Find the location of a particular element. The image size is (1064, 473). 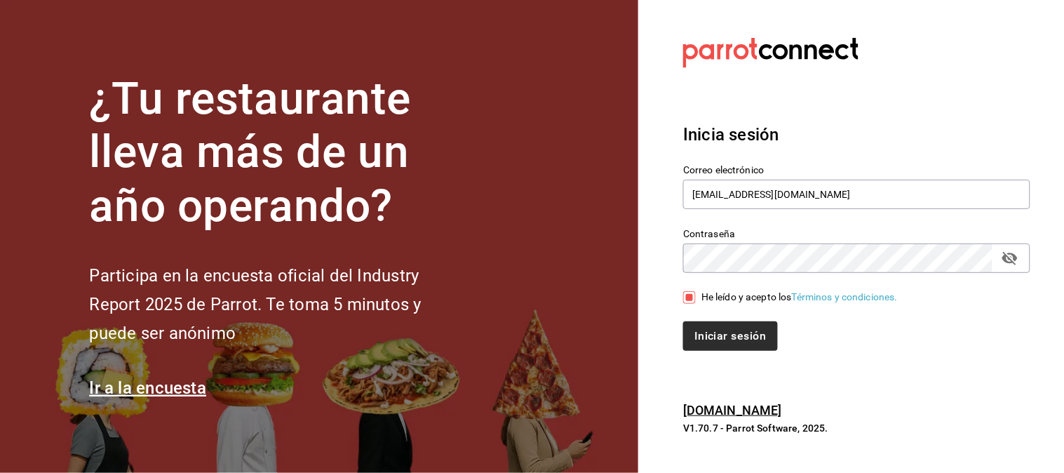

a: Términos y condiciones. is located at coordinates (845, 297).